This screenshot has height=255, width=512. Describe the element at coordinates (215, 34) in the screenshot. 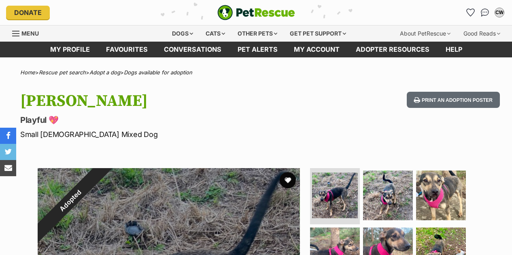

I see `div: Cats` at that location.